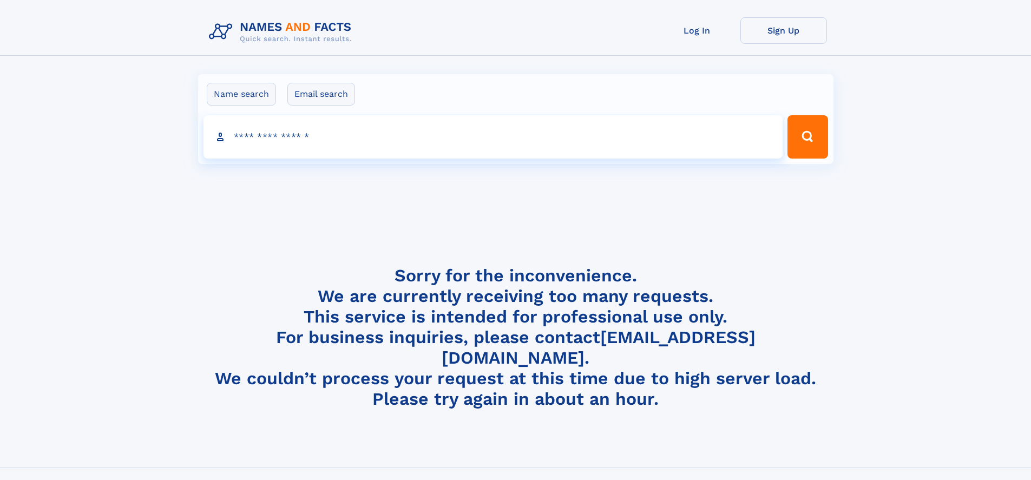 The width and height of the screenshot is (1031, 480). I want to click on label: Email search, so click(321, 94).